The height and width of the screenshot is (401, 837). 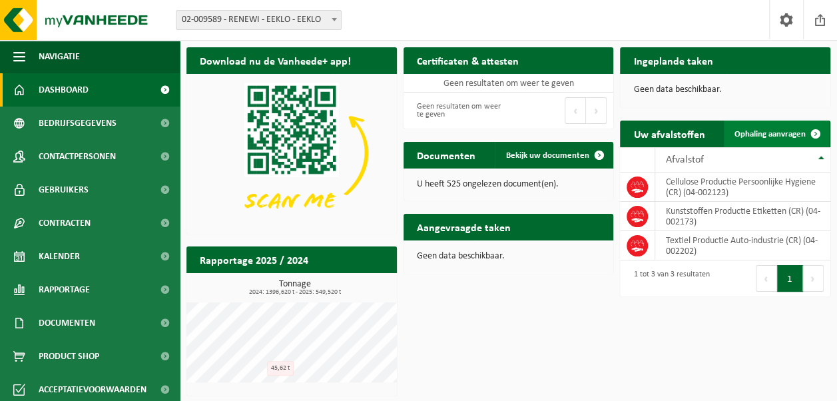 What do you see at coordinates (258, 20) in the screenshot?
I see `span: 02-009589 - RENEWI - EEKLO - EEKLO` at bounding box center [258, 20].